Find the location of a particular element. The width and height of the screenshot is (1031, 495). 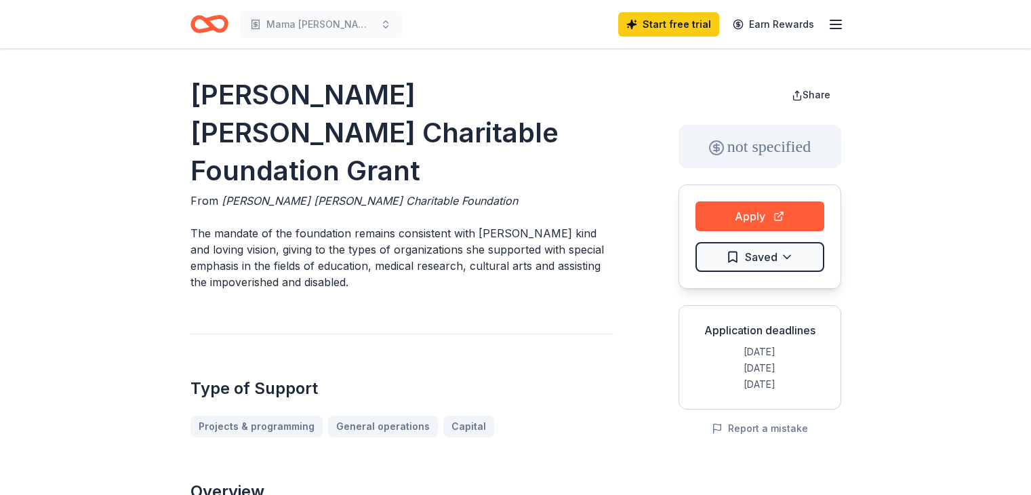

button: Report a mistake is located at coordinates (760, 428).